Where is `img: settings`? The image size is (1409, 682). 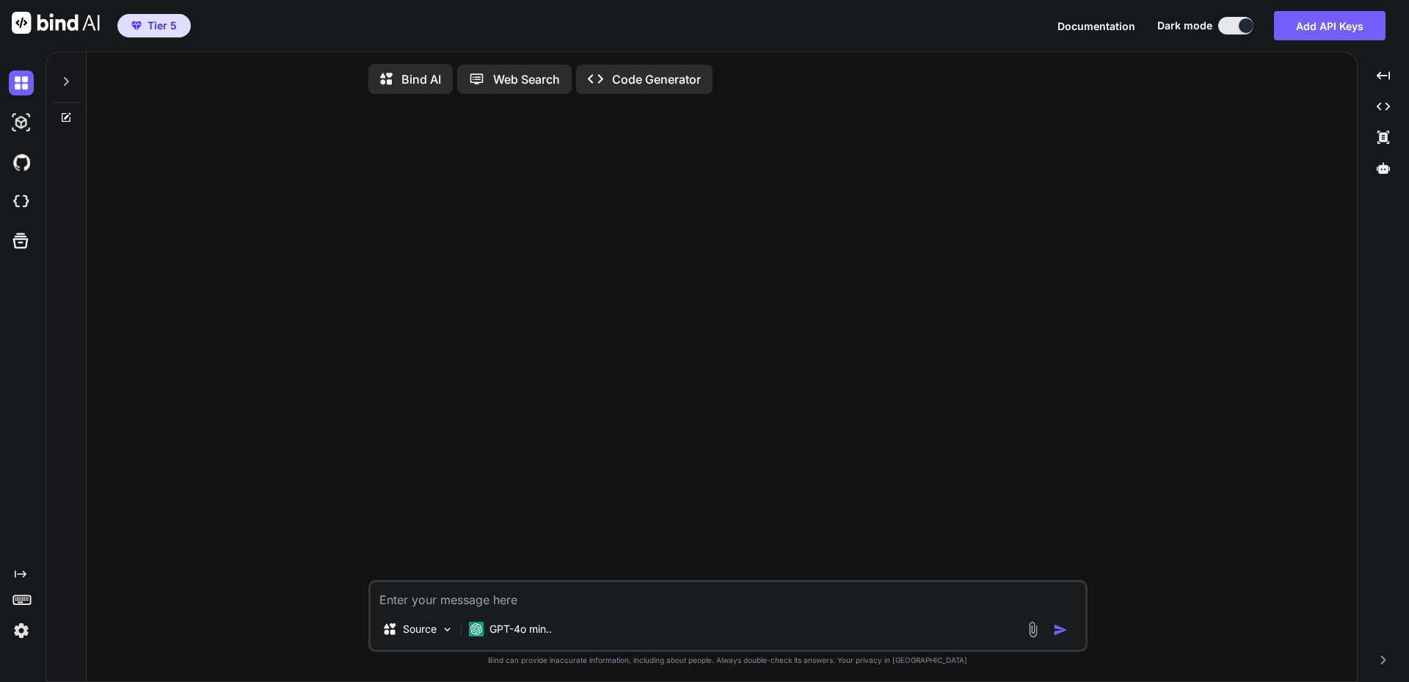
img: settings is located at coordinates (21, 630).